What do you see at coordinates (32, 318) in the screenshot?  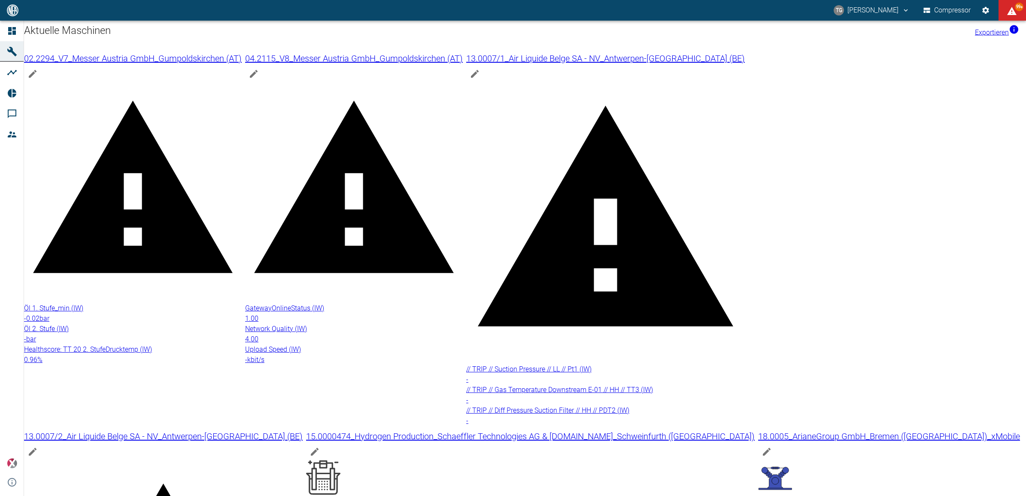 I see `span: -0.02` at bounding box center [32, 318].